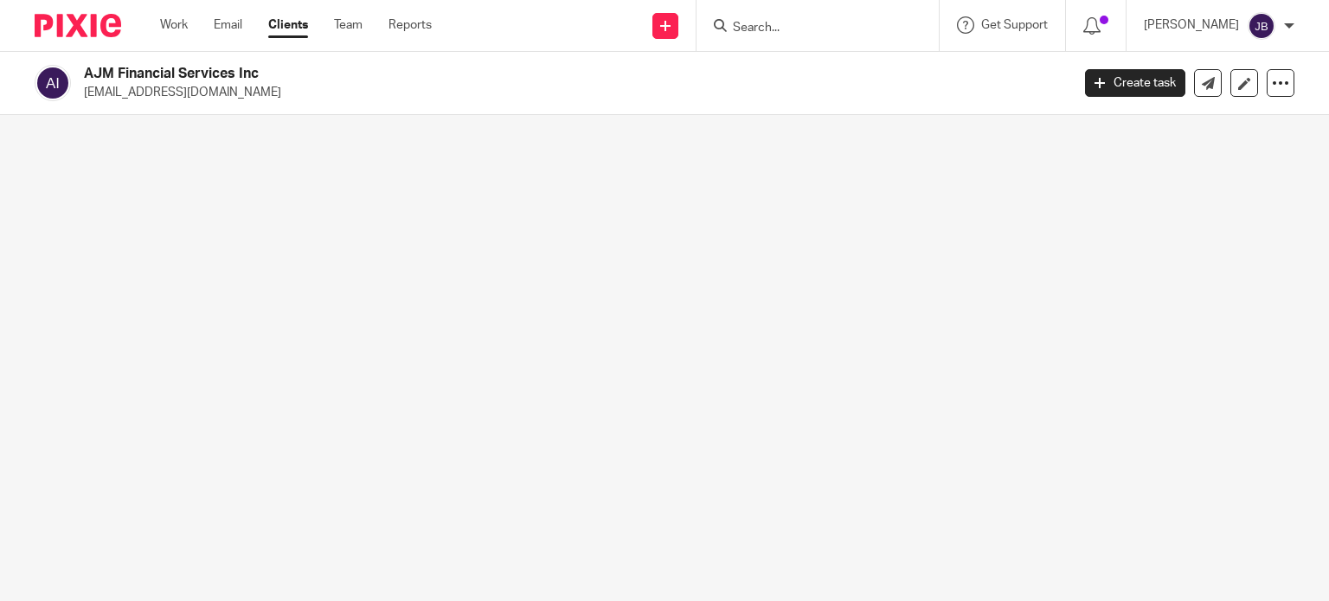 This screenshot has height=601, width=1329. Describe the element at coordinates (1014, 25) in the screenshot. I see `span: Get Support` at that location.